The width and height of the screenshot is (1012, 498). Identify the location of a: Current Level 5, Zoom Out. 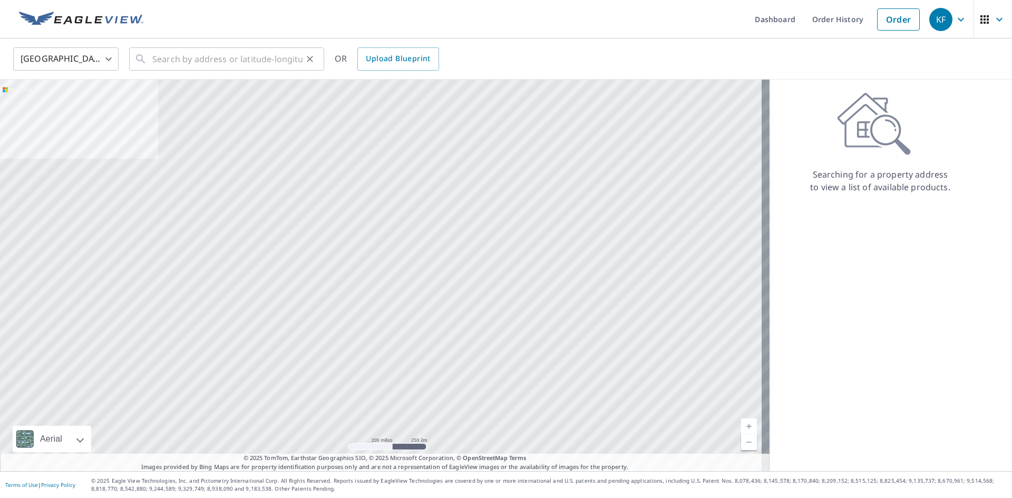
(749, 442).